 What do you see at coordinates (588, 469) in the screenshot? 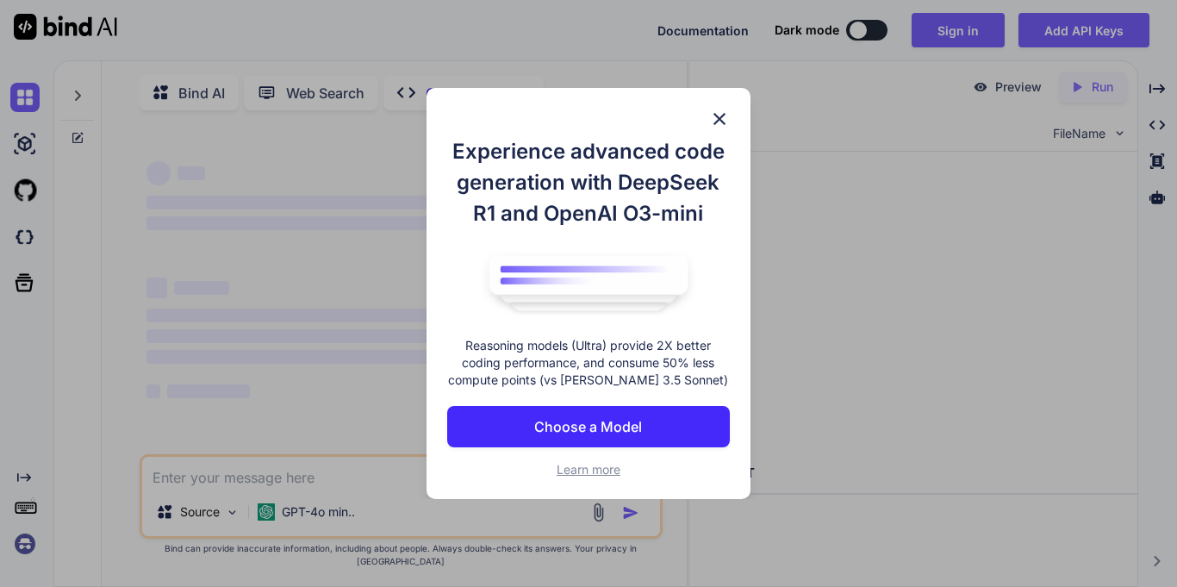
I see `span: Learn more` at bounding box center [588, 469].